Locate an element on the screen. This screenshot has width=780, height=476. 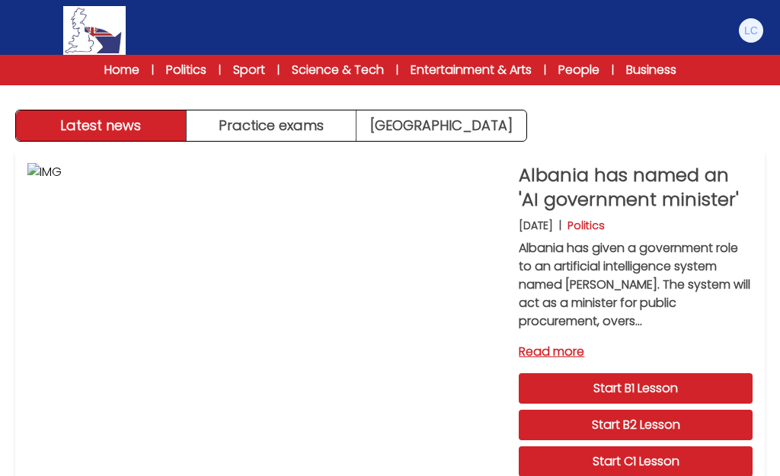
img: Logo is located at coordinates (94, 30).